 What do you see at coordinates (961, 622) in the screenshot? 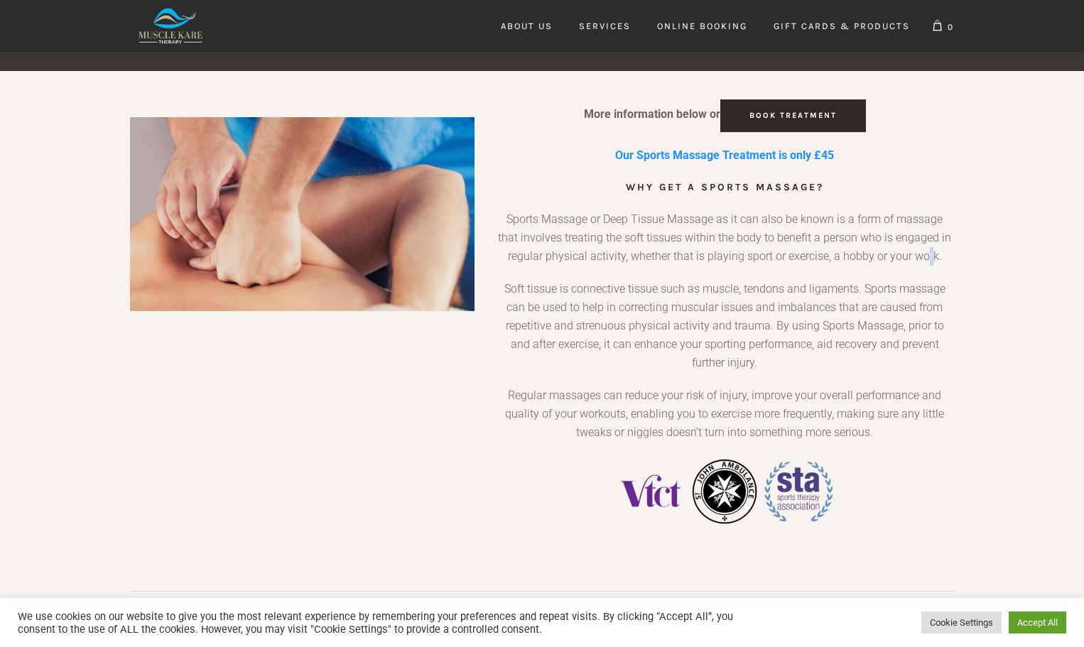
I see `a: Cookie Settings` at bounding box center [961, 622].